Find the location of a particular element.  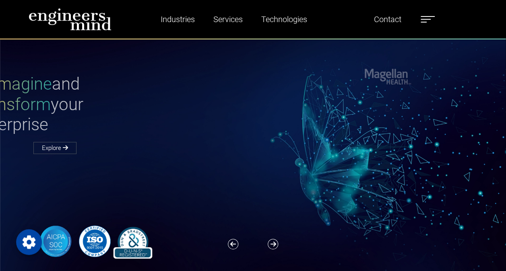

a: Services is located at coordinates (228, 19).